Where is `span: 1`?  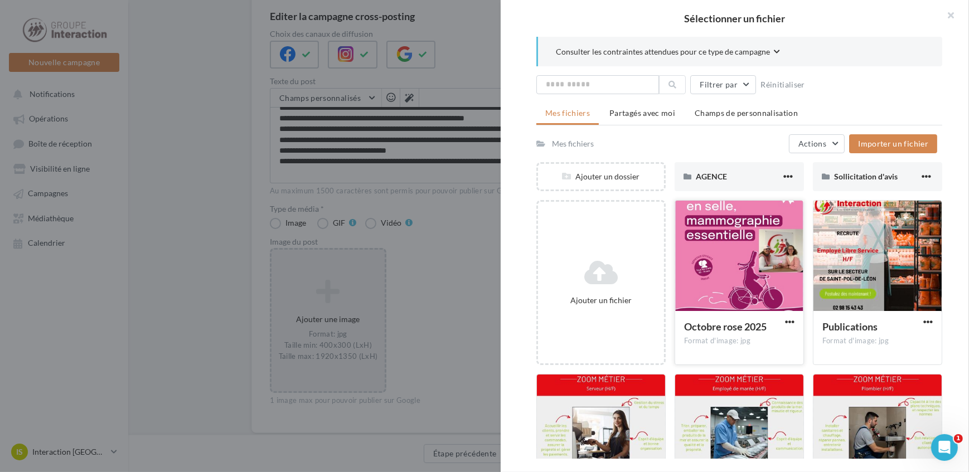
span: 1 is located at coordinates (958, 439).